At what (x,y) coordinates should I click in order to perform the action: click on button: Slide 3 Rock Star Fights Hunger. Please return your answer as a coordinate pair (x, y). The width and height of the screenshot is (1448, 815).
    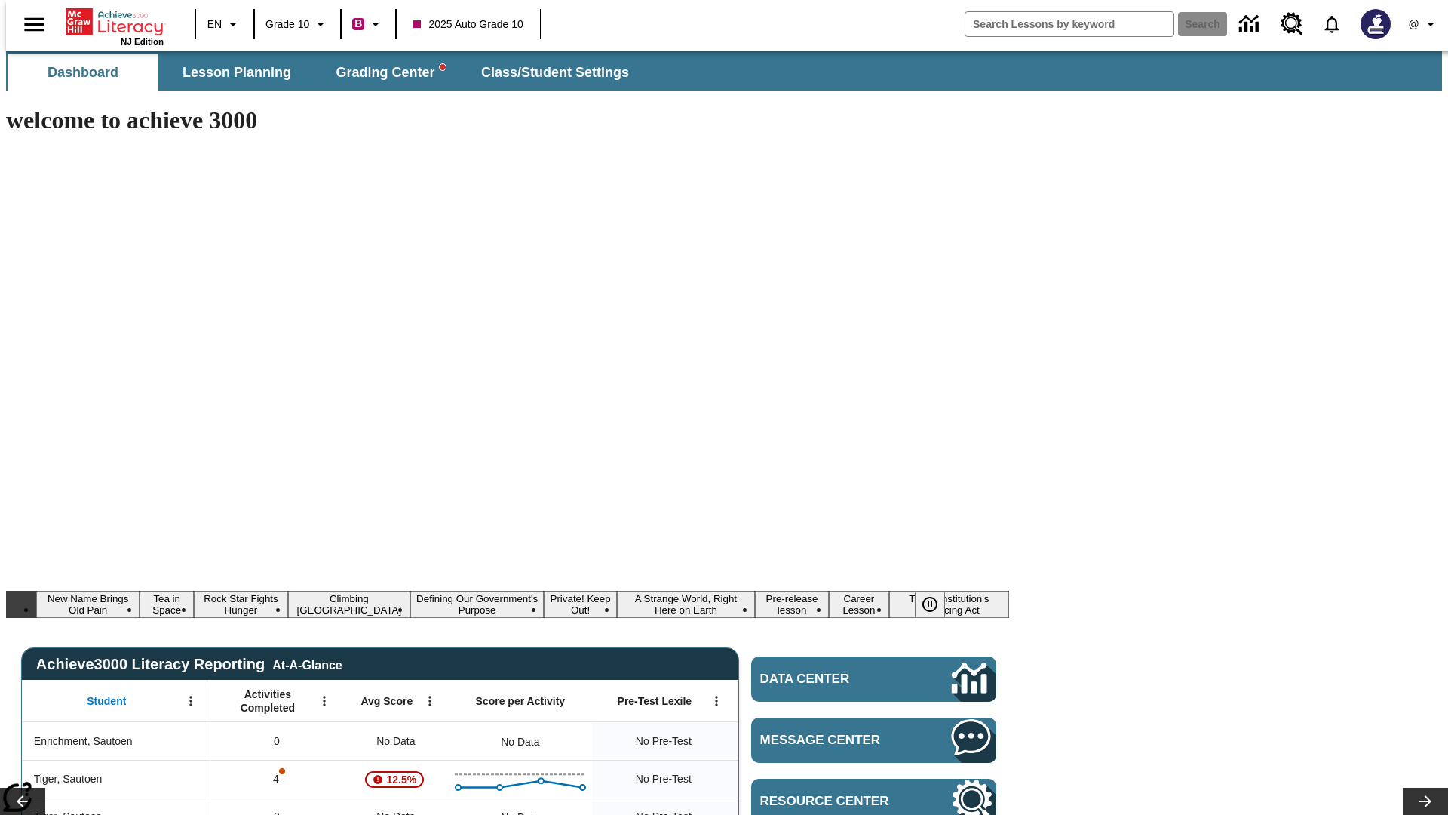
    Looking at the image, I should click on (241, 604).